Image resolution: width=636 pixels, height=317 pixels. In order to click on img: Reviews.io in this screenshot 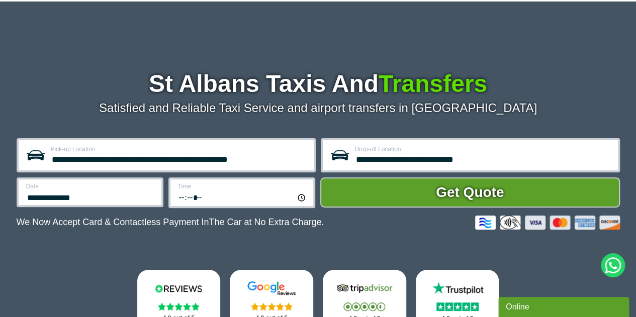, I will do `click(179, 289)`.